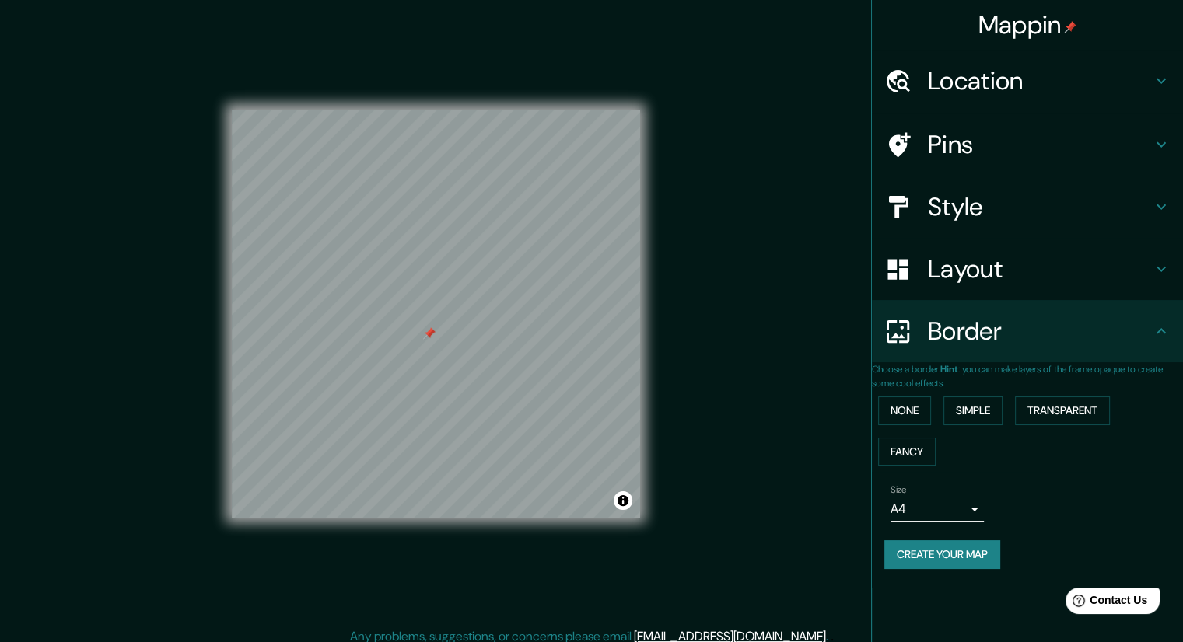 This screenshot has width=1183, height=642. Describe the element at coordinates (1027, 376) in the screenshot. I see `p: Choose a border. : you can make layers of the frame opaque to create some cool effects.` at that location.